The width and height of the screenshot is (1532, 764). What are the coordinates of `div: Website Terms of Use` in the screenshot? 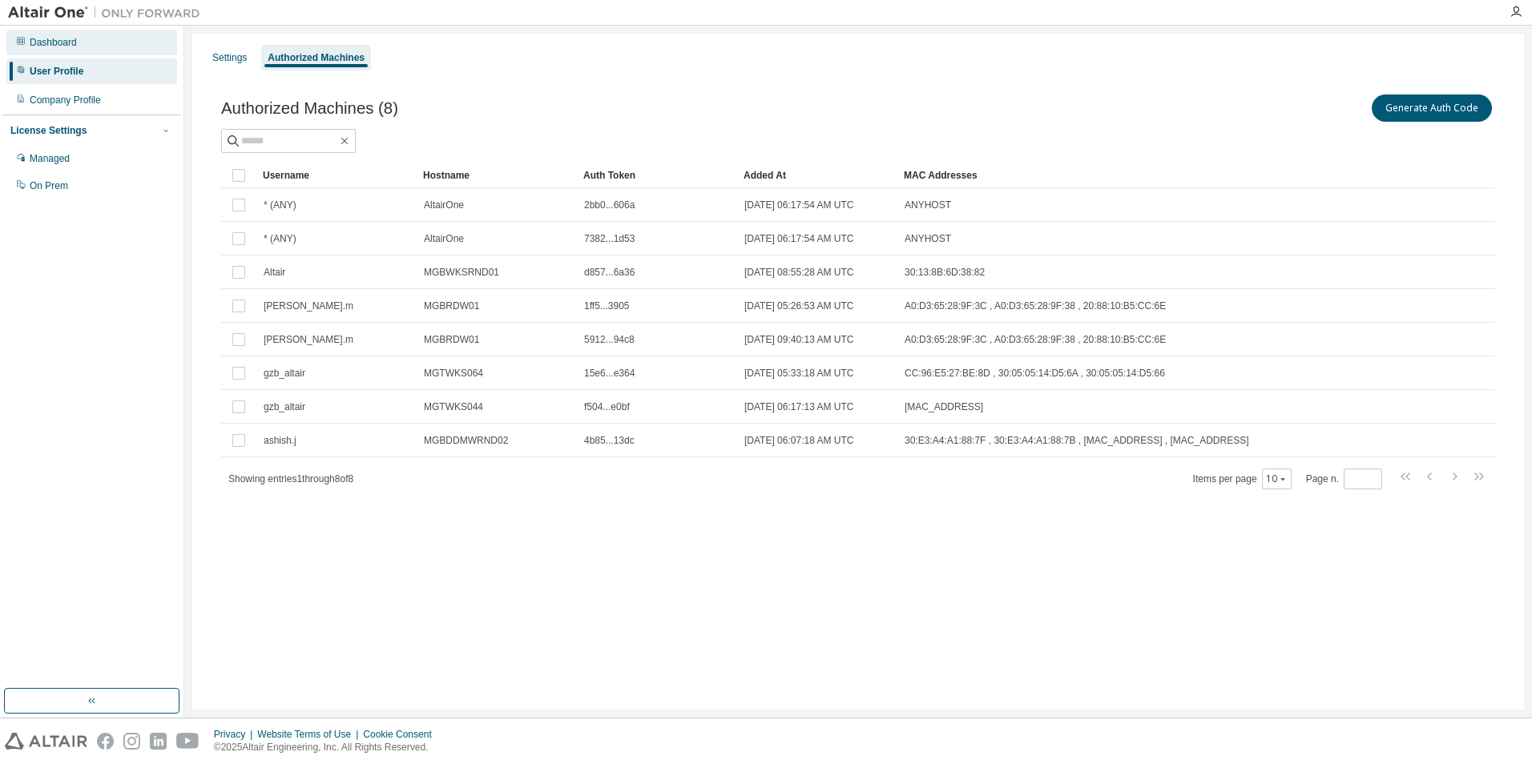 It's located at (310, 735).